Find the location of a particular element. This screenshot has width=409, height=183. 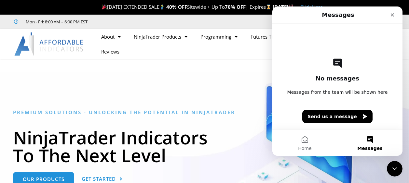

a: Click Here is located at coordinates (311, 7).